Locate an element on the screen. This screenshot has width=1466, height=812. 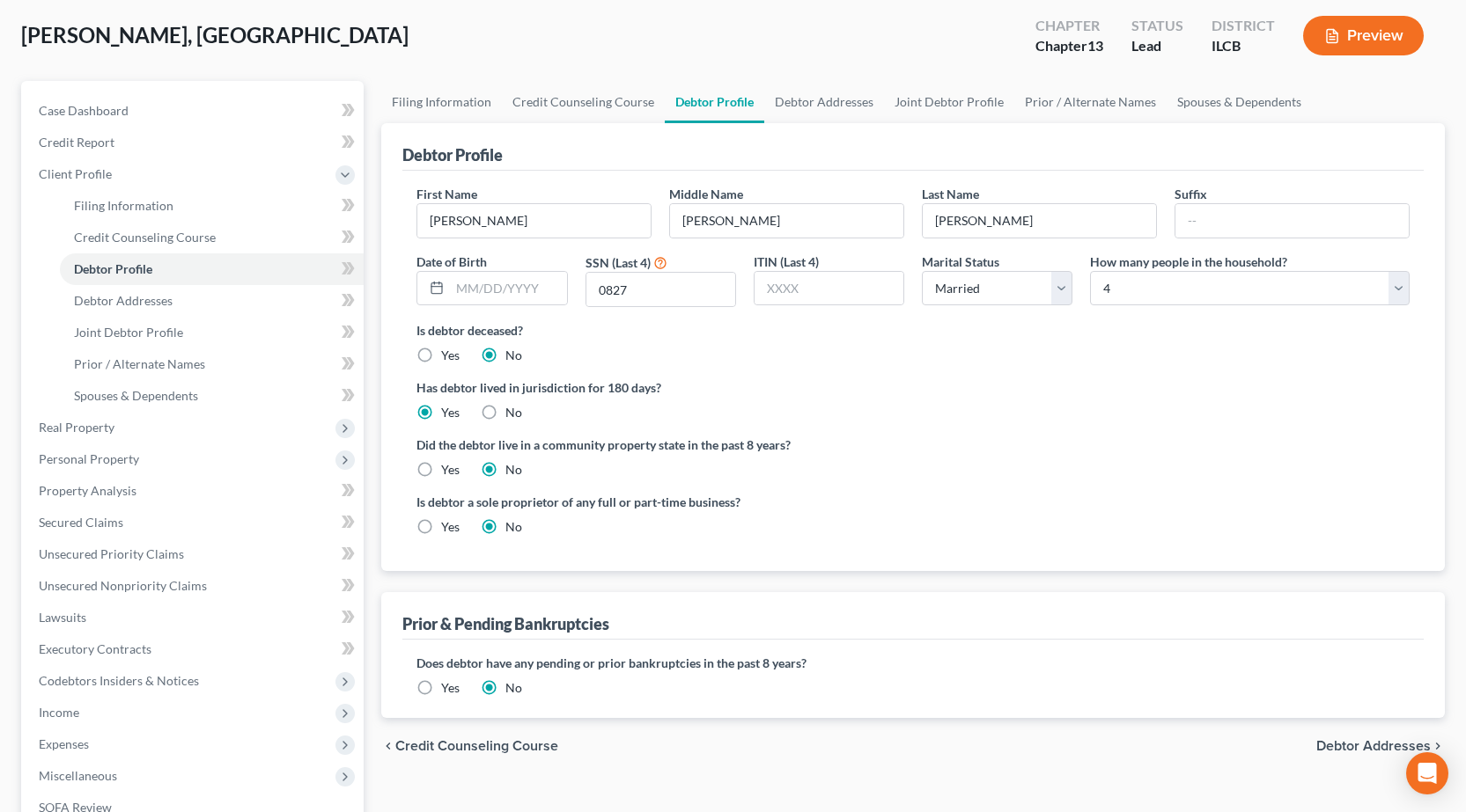
label: How many people in the household? is located at coordinates (1188, 262).